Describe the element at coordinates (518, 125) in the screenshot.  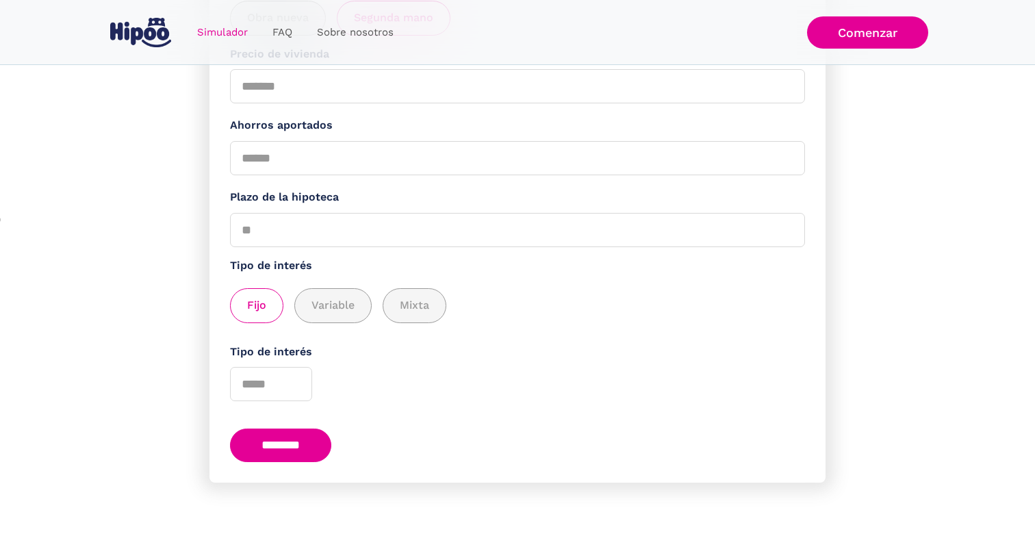
I see `label: Ahorros aportados` at that location.